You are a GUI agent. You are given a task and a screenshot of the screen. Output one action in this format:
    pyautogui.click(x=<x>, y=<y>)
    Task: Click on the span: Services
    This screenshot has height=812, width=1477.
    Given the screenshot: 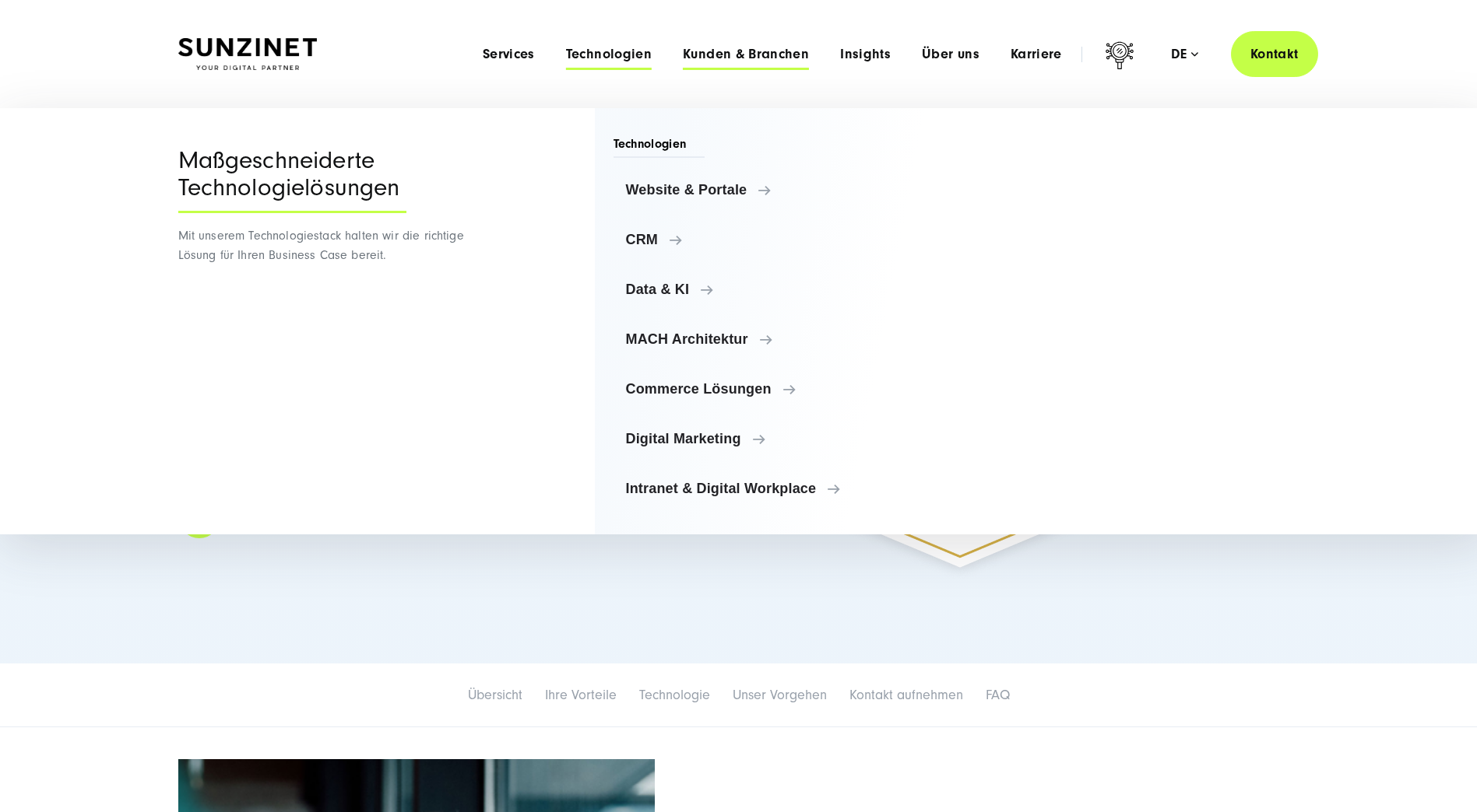 What is the action you would take?
    pyautogui.click(x=509, y=55)
    